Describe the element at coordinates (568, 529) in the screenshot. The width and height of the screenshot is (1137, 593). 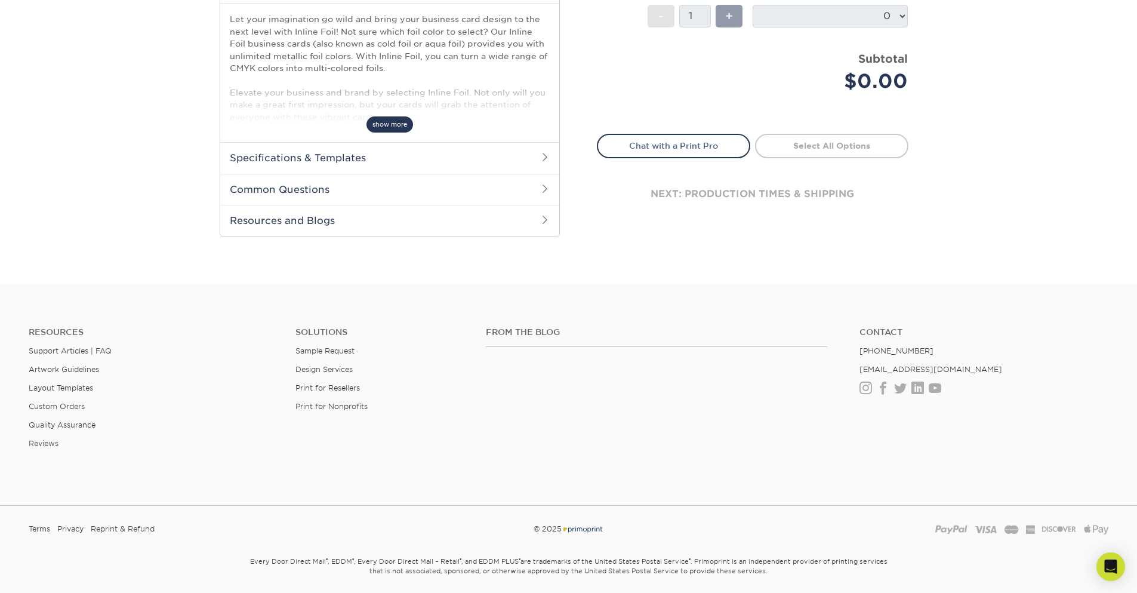
I see `div: © 2025` at that location.